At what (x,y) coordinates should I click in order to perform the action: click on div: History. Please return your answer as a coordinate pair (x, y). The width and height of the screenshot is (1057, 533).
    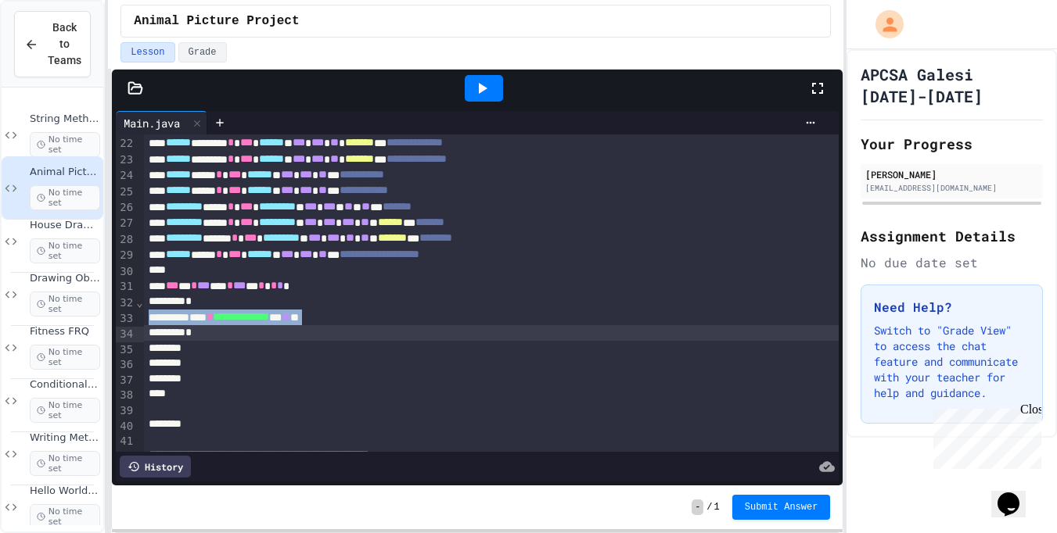
    Looking at the image, I should click on (155, 467).